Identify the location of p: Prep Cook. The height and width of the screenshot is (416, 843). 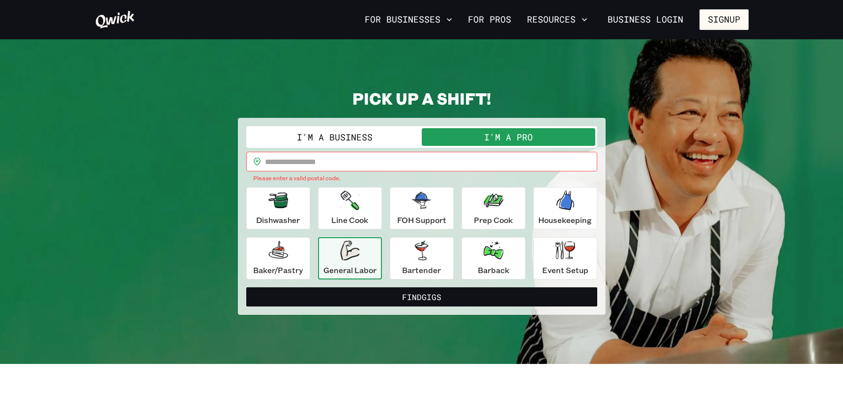
(493, 220).